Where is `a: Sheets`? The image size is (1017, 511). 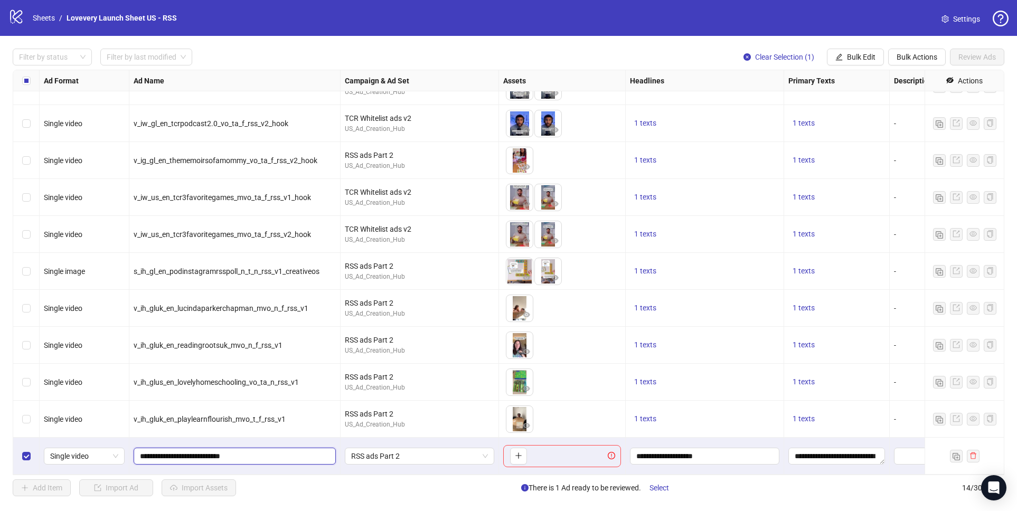 a: Sheets is located at coordinates (44, 18).